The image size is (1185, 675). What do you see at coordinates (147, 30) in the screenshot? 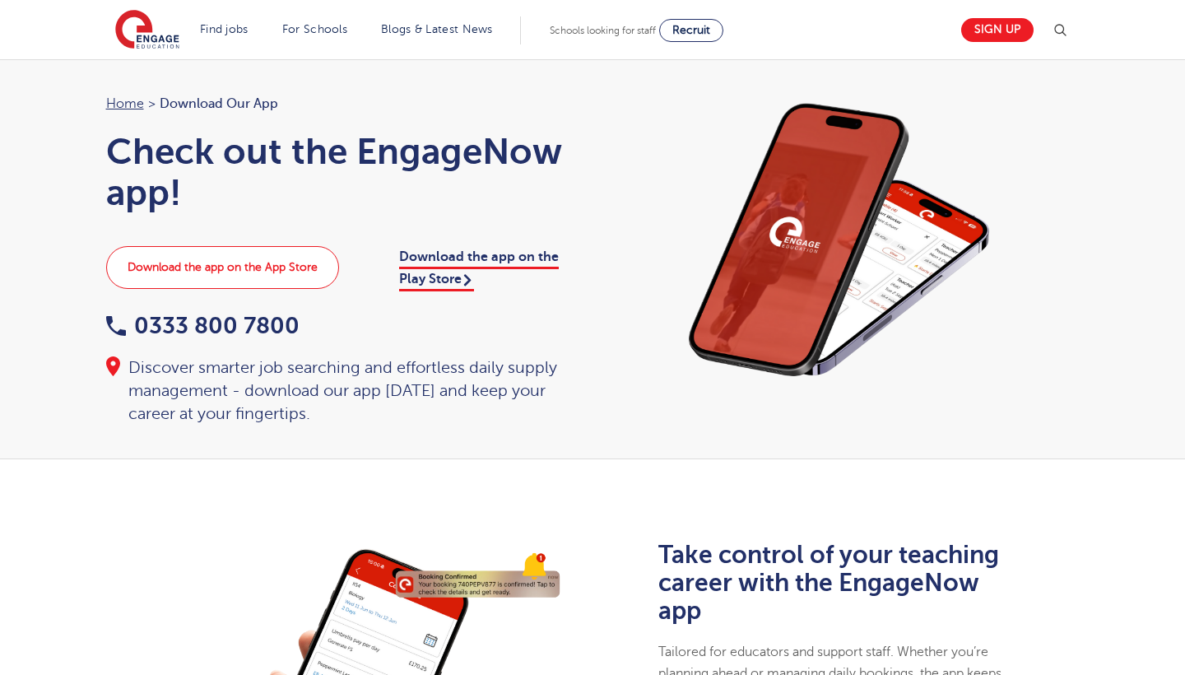
I see `img: Engage Education` at bounding box center [147, 30].